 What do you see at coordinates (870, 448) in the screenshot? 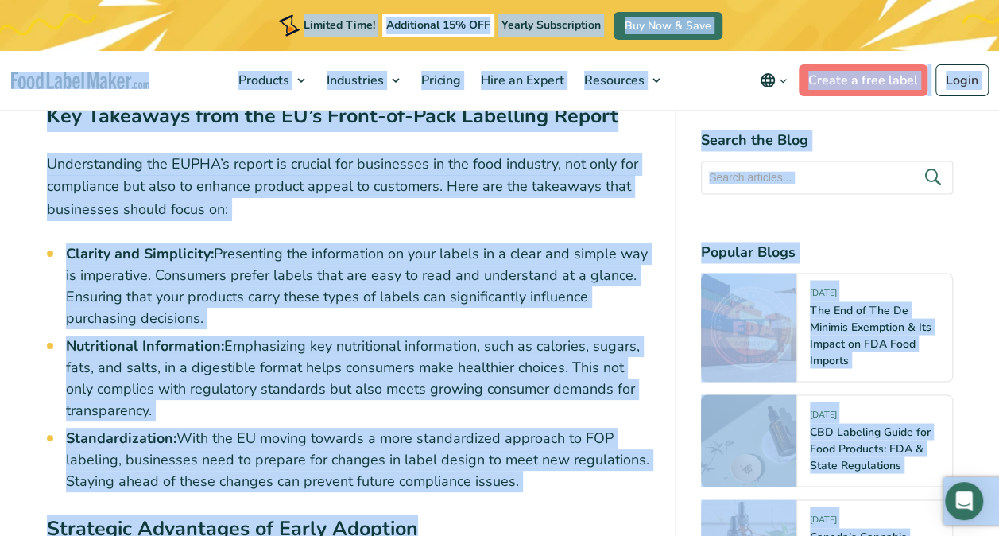
I see `a: CBD Labeling Guide for Food Products: FDA & State Regulations` at bounding box center [870, 448].